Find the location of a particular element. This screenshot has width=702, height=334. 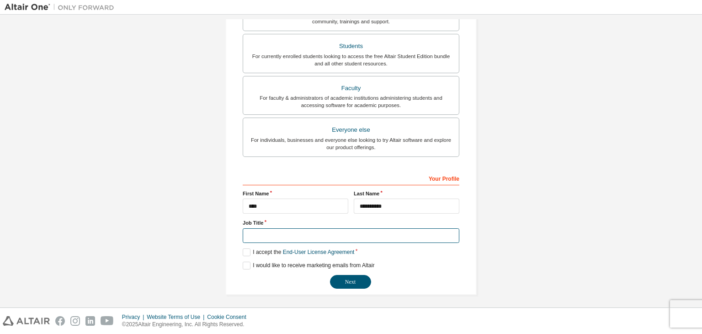

div: For individuals, businesses and everyone else looking to try Altair software and explore our prod... is located at coordinates (351, 144).